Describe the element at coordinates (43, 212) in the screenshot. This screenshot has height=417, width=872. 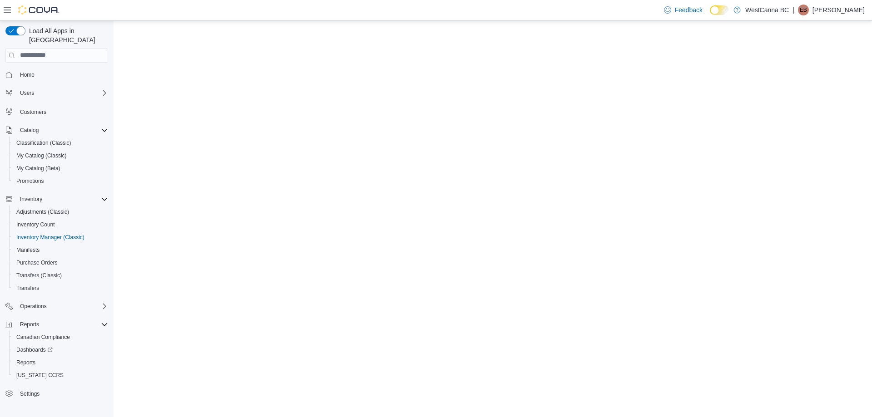
I see `a: Adjustments (Classic)` at that location.